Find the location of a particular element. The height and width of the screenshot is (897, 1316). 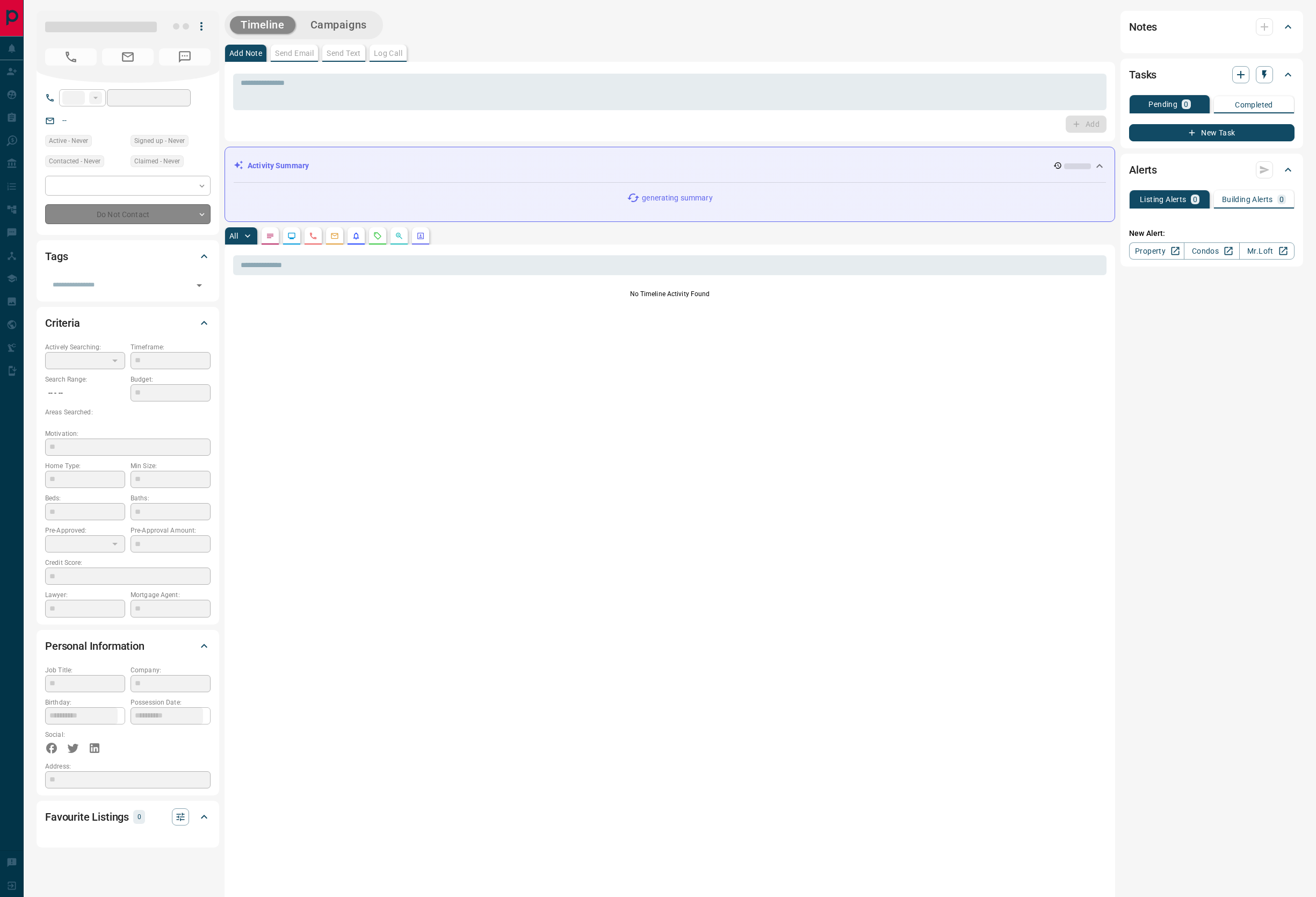

h2: Alerts is located at coordinates (1143, 170).